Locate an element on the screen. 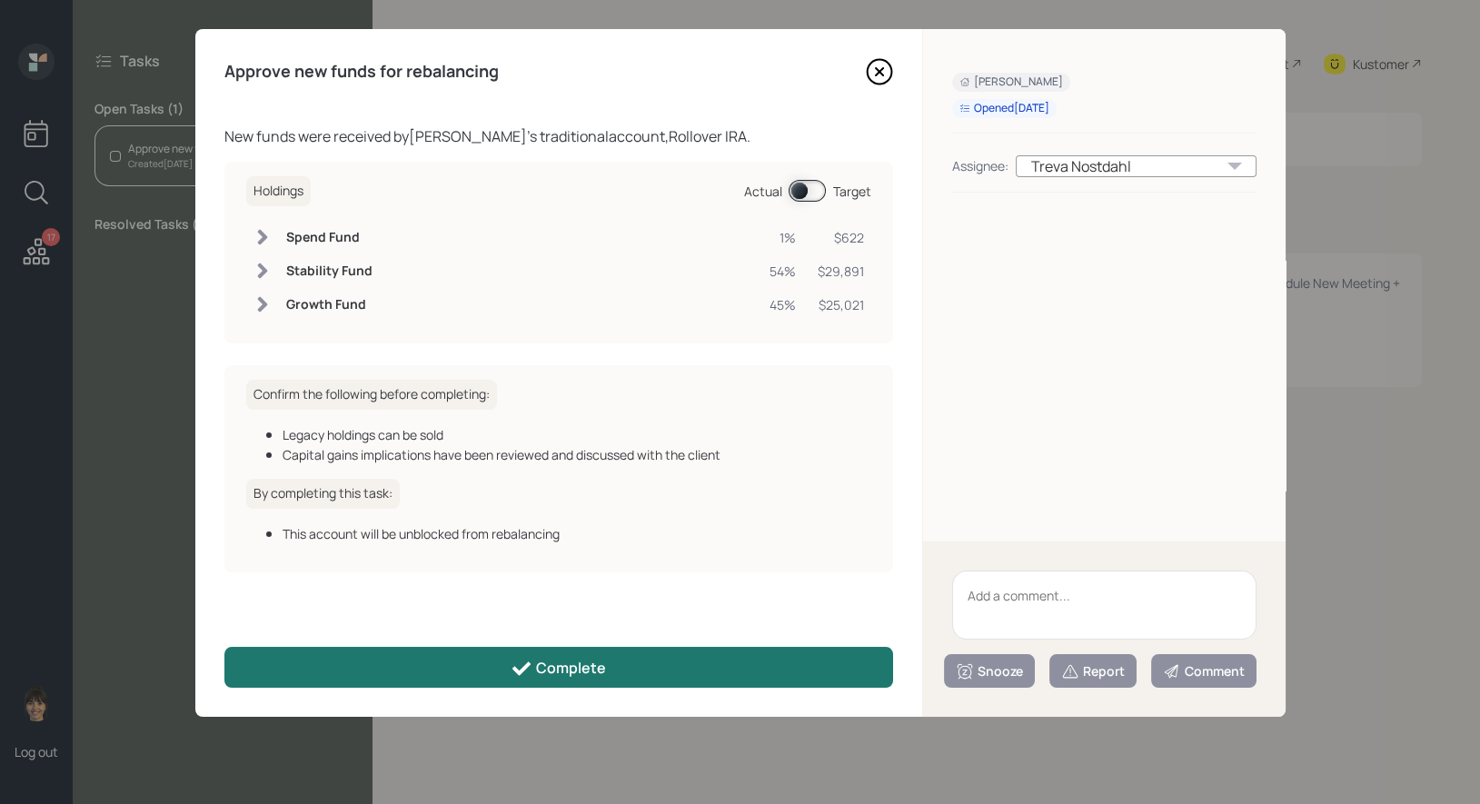 The width and height of the screenshot is (1480, 804). h6: By completing this task: is located at coordinates (323, 493).